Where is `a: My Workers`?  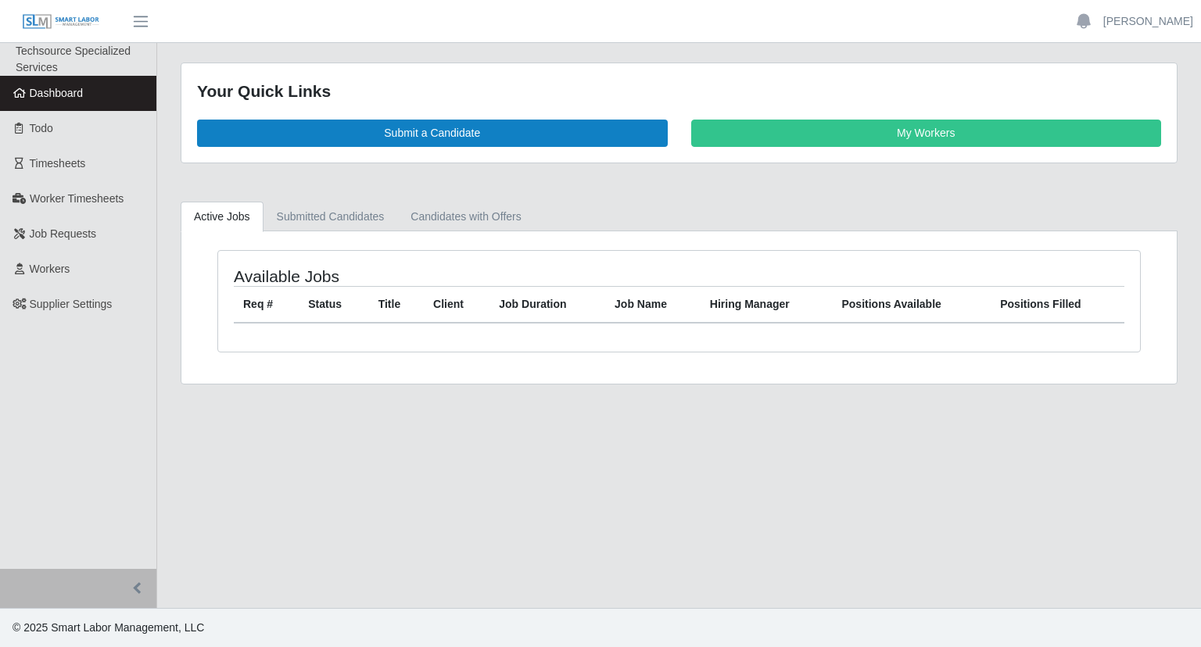
a: My Workers is located at coordinates (926, 133).